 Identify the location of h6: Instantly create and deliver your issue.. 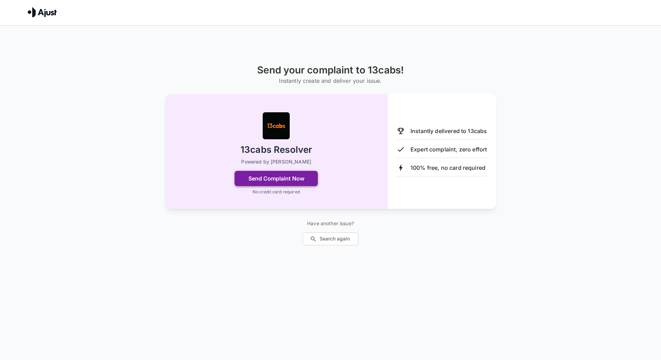
(330, 81).